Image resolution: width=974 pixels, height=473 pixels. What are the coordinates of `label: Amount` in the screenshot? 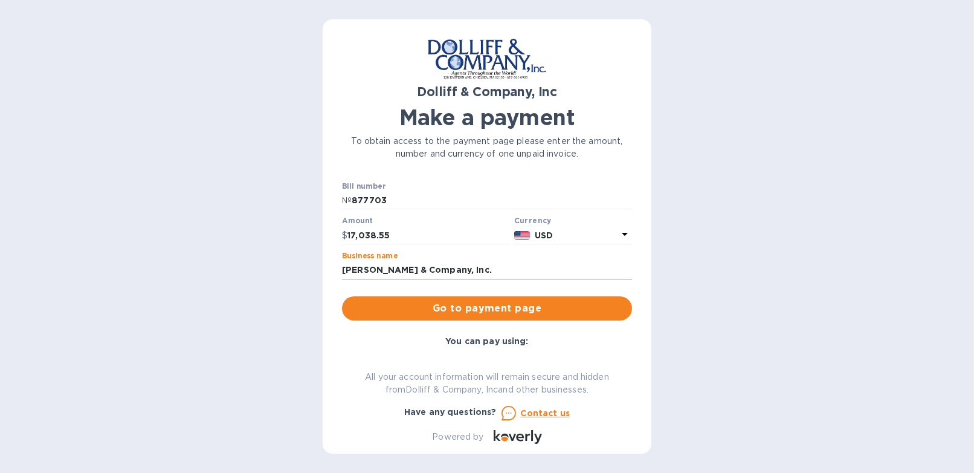 It's located at (357, 221).